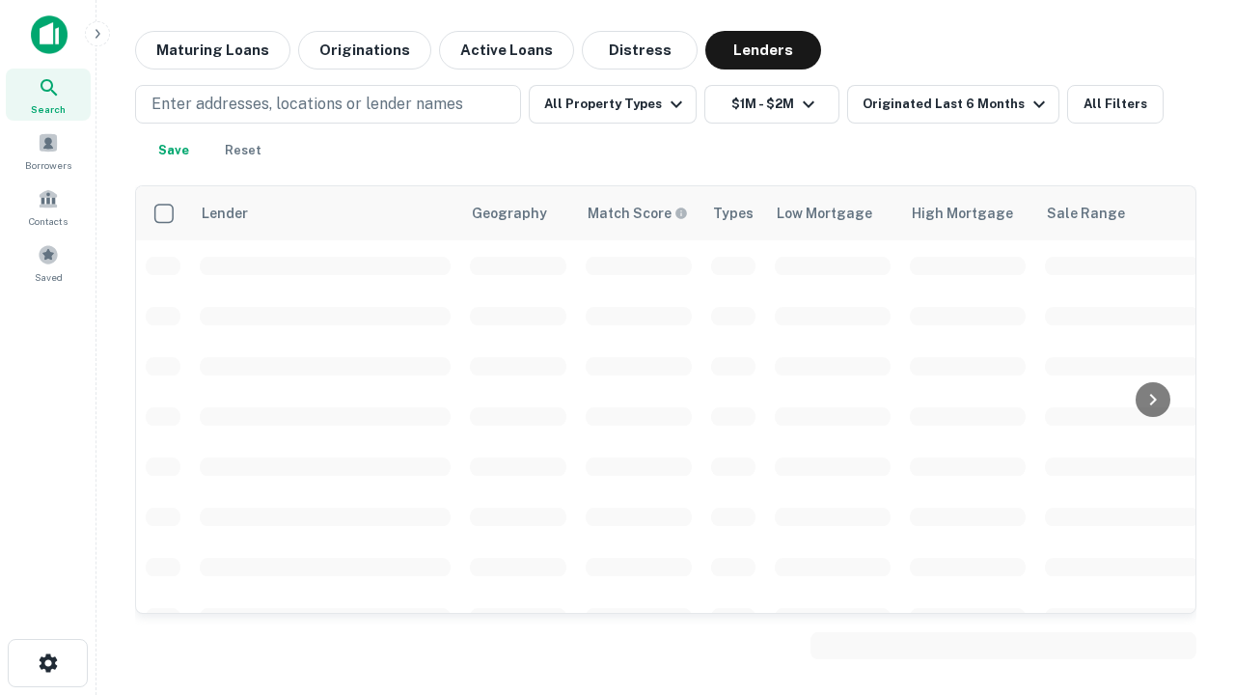 This screenshot has width=1235, height=695. What do you see at coordinates (243, 150) in the screenshot?
I see `button: Reset` at bounding box center [243, 150].